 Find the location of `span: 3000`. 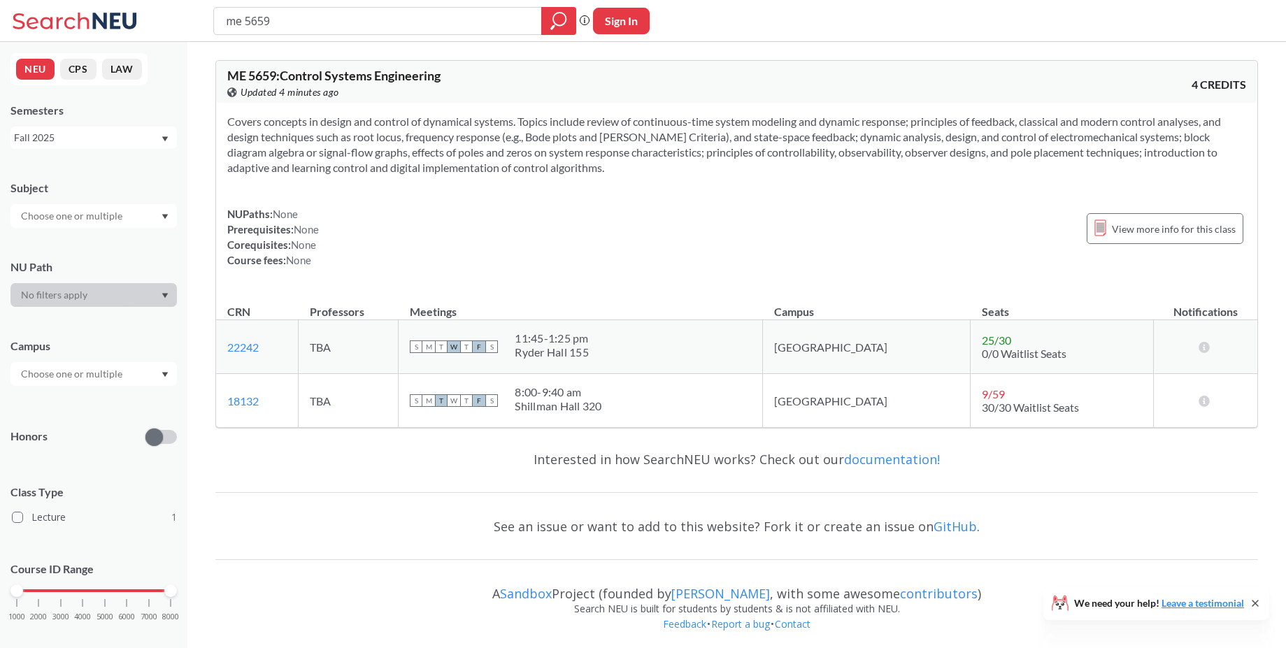

span: 3000 is located at coordinates (61, 617).